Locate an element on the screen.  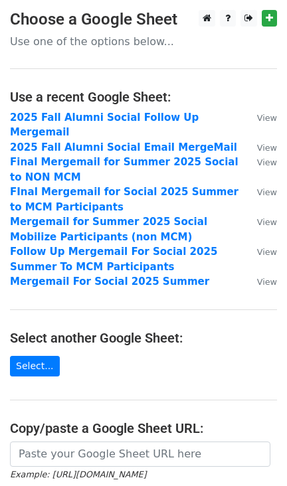
p: Use one of the options below... is located at coordinates (143, 41).